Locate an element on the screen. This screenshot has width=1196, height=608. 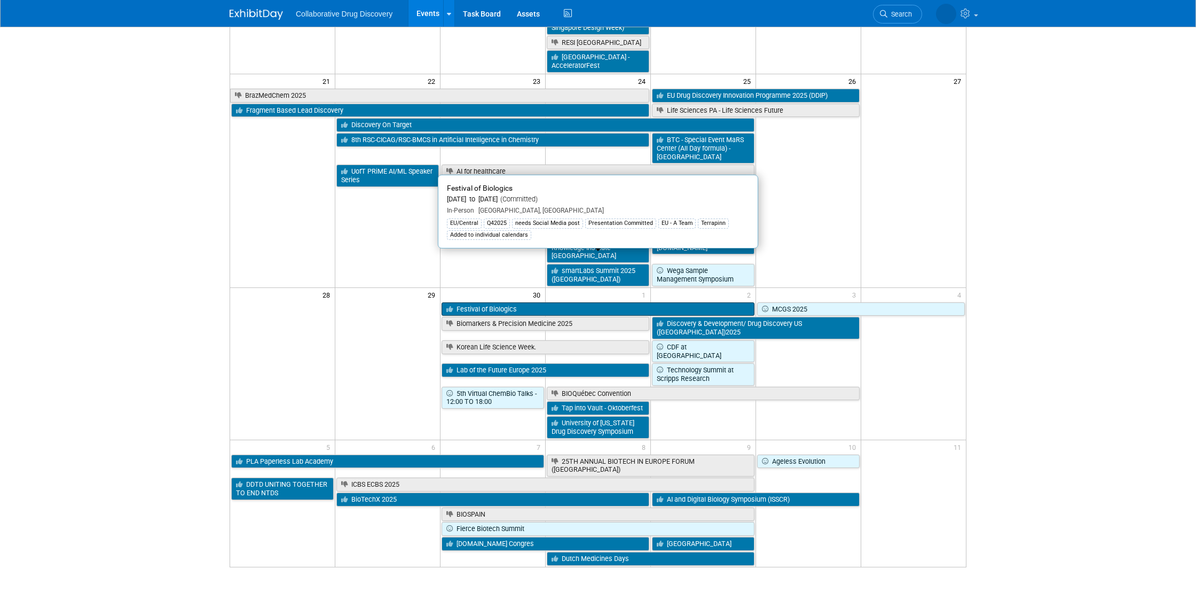
div: EU/Central is located at coordinates (464, 223).